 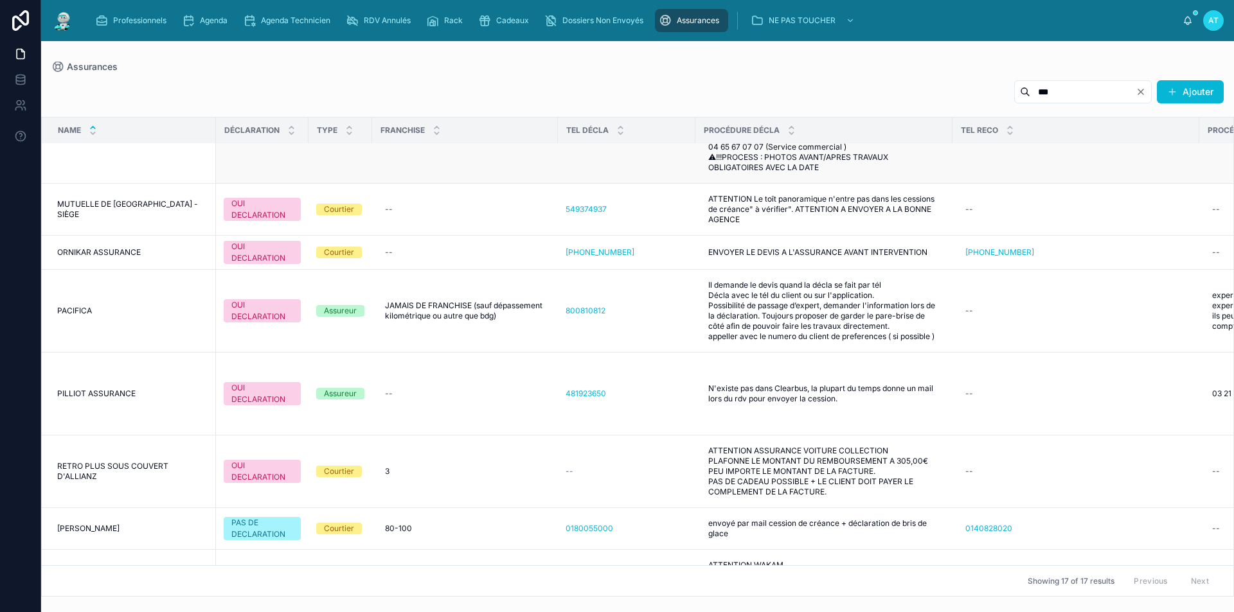 What do you see at coordinates (596, 21) in the screenshot?
I see `a: Dossiers Non Envoyés` at bounding box center [596, 21].